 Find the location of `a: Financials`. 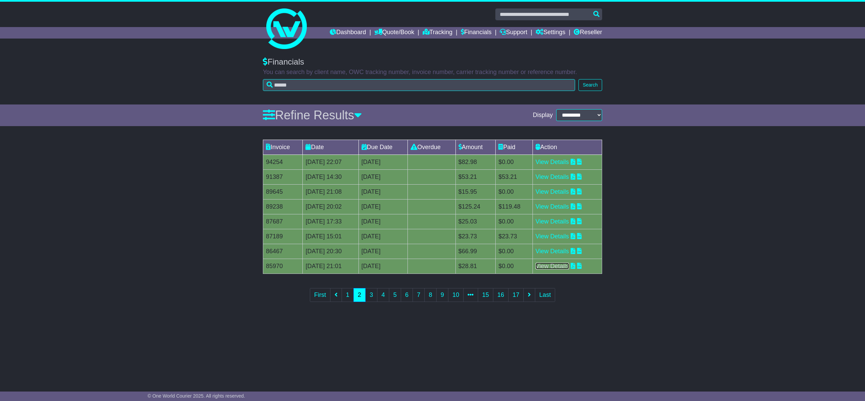

a: Financials is located at coordinates (476, 33).